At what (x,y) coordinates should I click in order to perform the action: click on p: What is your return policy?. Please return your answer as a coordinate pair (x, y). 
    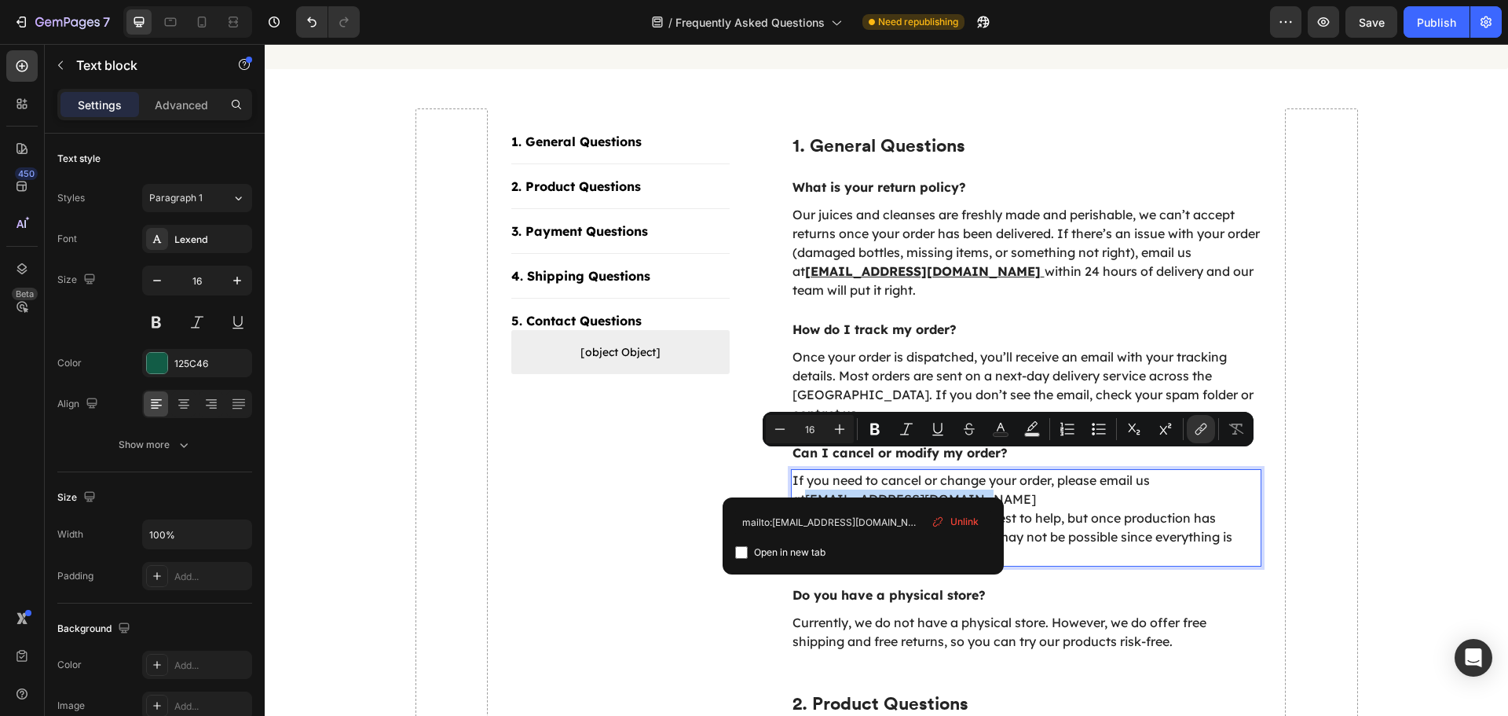
    Looking at the image, I should click on (762, 143).